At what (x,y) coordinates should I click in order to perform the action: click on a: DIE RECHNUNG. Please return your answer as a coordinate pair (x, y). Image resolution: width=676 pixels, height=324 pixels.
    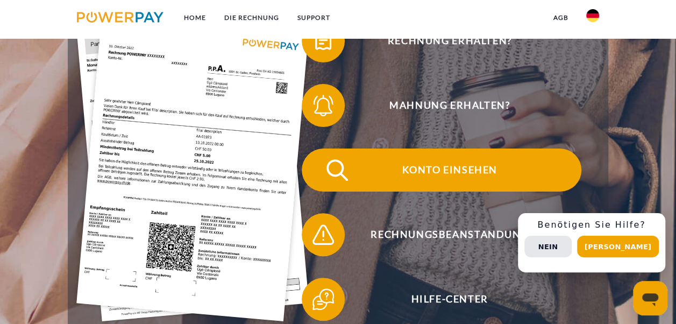
    Looking at the image, I should click on (252, 18).